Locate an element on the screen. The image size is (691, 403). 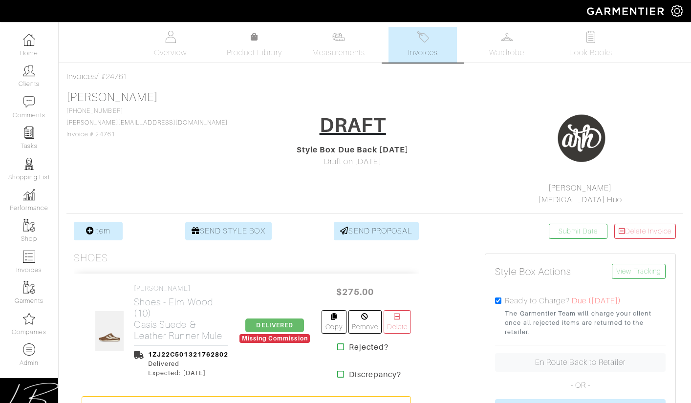
a: Measurements is located at coordinates (339, 44).